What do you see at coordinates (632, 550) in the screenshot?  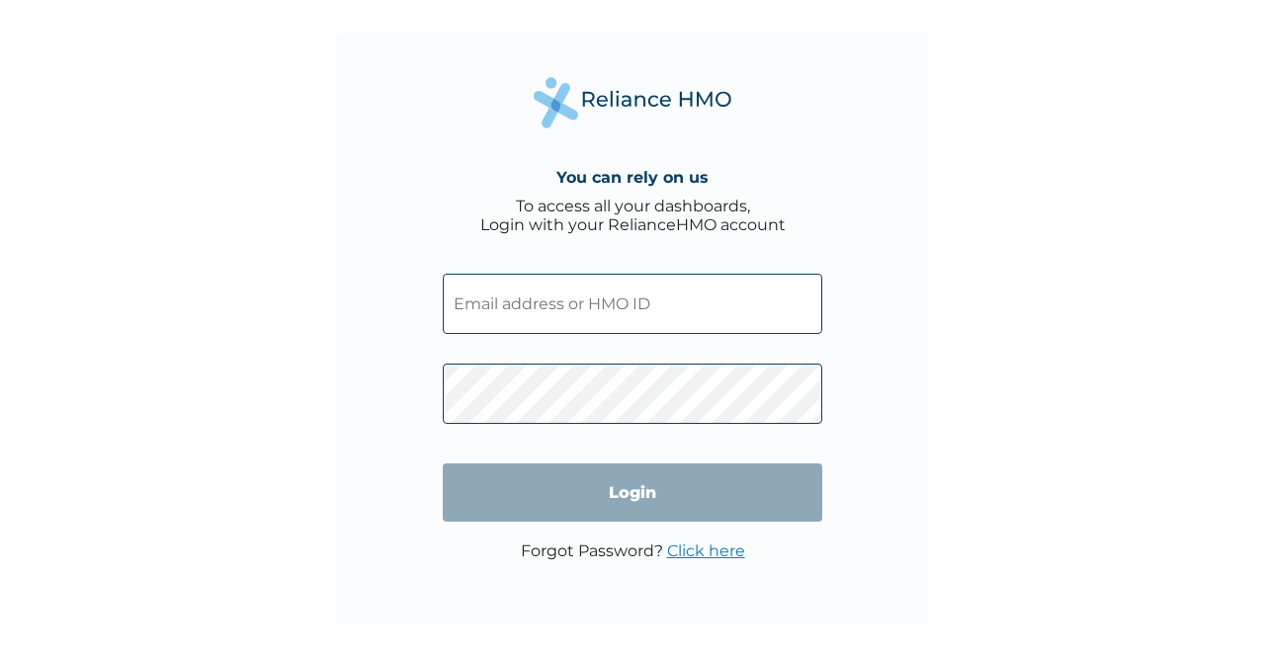 I see `p: Forgot Password?` at bounding box center [632, 550].